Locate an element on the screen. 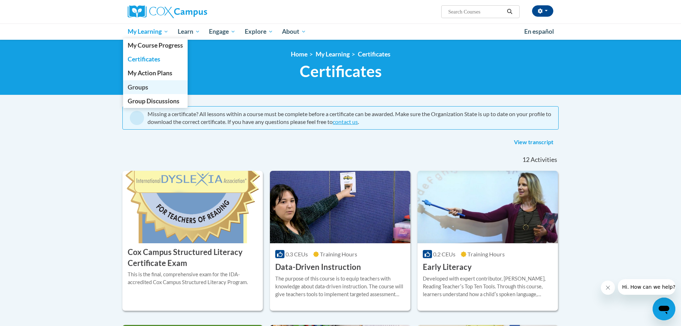 The width and height of the screenshot is (681, 326). a: Explore is located at coordinates (259, 32).